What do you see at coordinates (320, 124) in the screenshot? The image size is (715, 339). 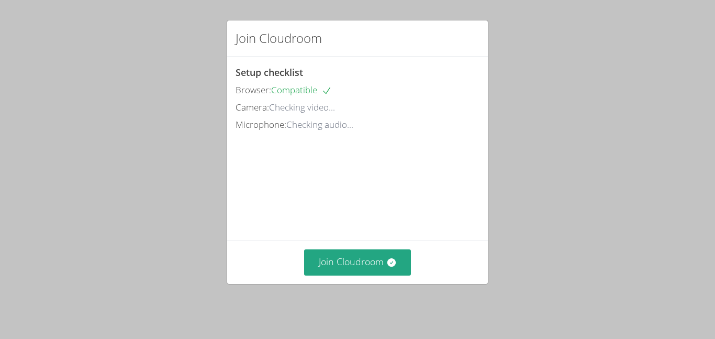 I see `span: Checking audio...` at bounding box center [320, 124].